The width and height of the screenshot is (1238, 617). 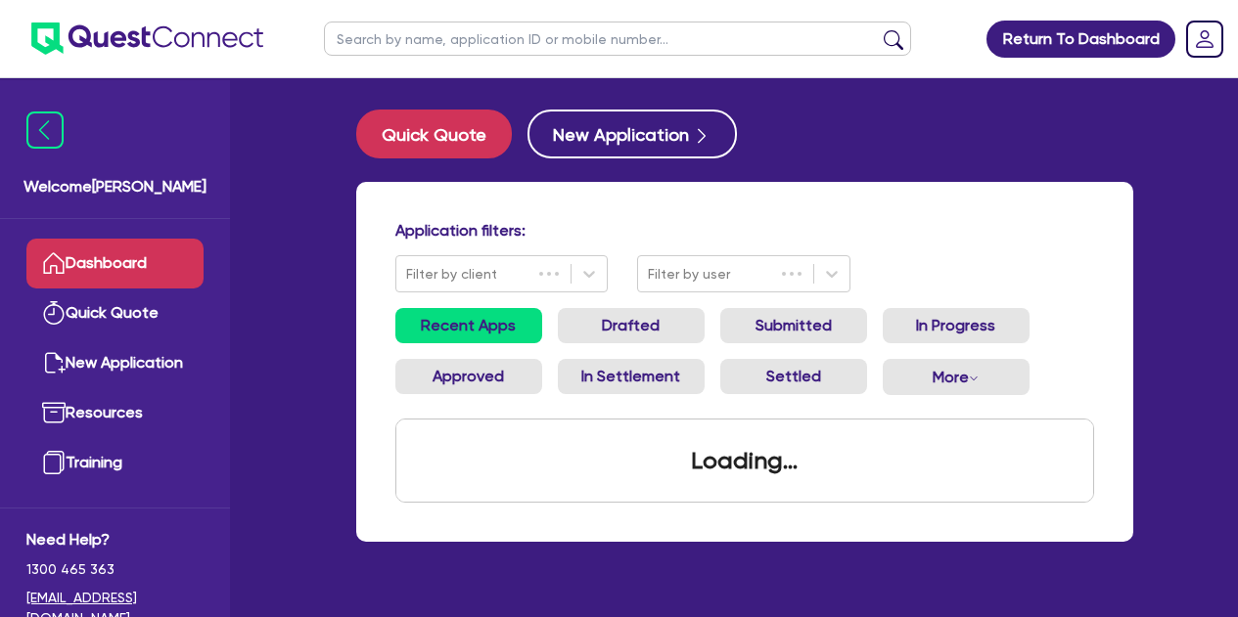 I want to click on a: Dropdown toggle, so click(x=1204, y=39).